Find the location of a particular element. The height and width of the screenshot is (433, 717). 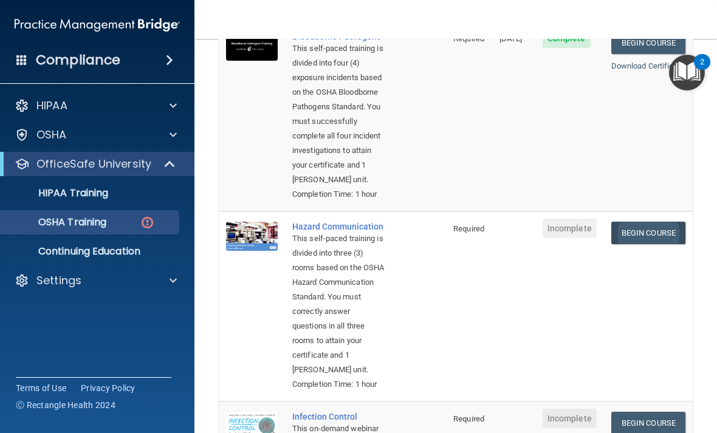

div: Infection Control is located at coordinates (338, 417).